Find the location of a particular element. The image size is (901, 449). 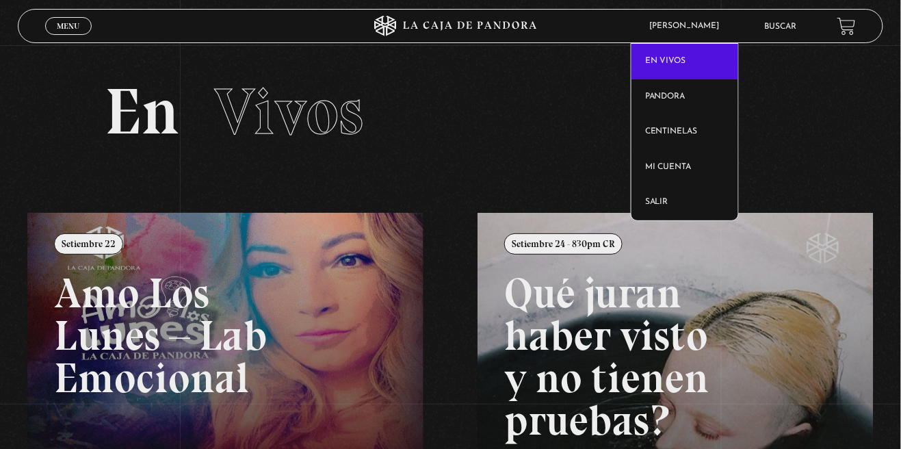

a: Buscar is located at coordinates (780, 27).